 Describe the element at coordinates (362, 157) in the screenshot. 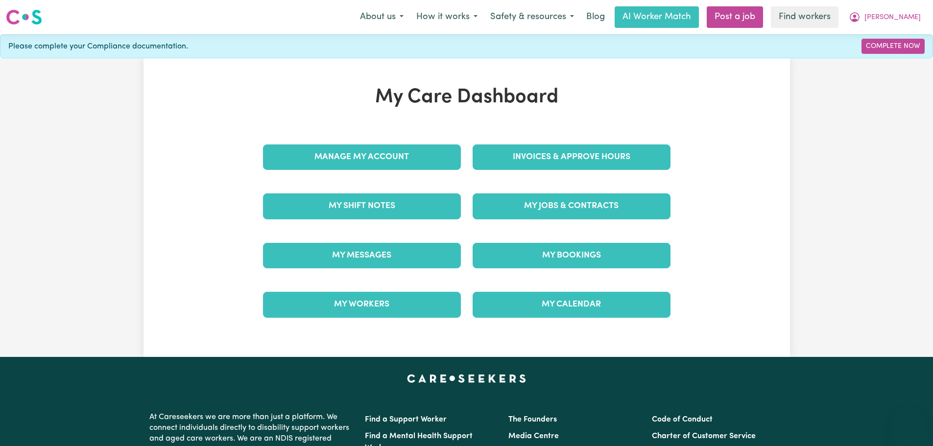

I see `a: Manage My Account` at that location.